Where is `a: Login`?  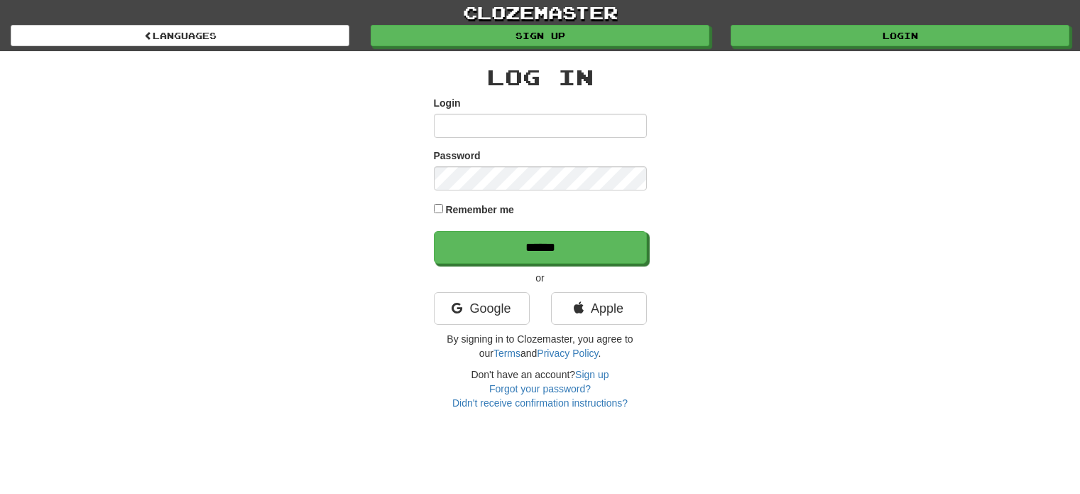 a: Login is located at coordinates (900, 36).